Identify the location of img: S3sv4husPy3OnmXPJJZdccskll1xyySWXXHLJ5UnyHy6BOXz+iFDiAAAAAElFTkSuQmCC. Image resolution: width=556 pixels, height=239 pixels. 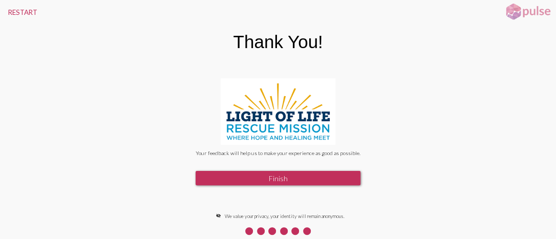
(278, 112).